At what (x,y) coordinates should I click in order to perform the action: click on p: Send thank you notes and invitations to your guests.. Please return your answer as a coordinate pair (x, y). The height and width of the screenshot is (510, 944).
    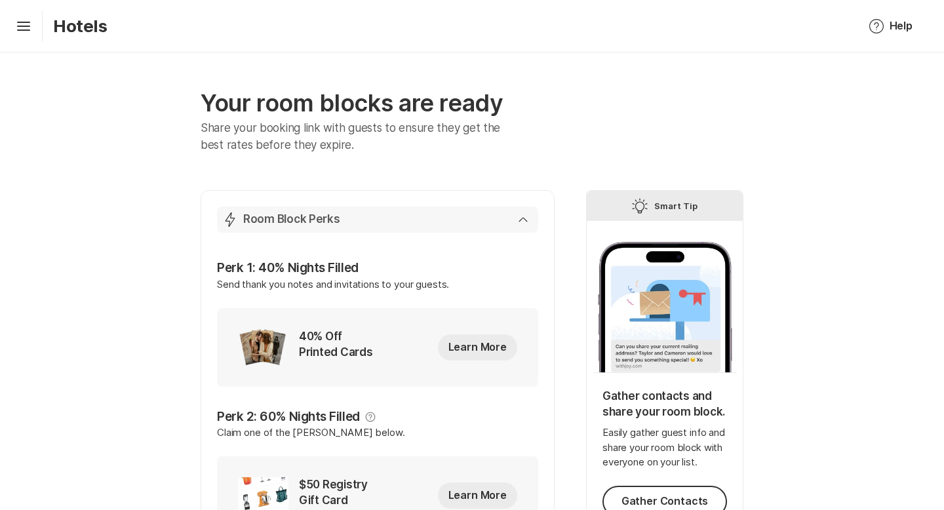
    Looking at the image, I should click on (377, 292).